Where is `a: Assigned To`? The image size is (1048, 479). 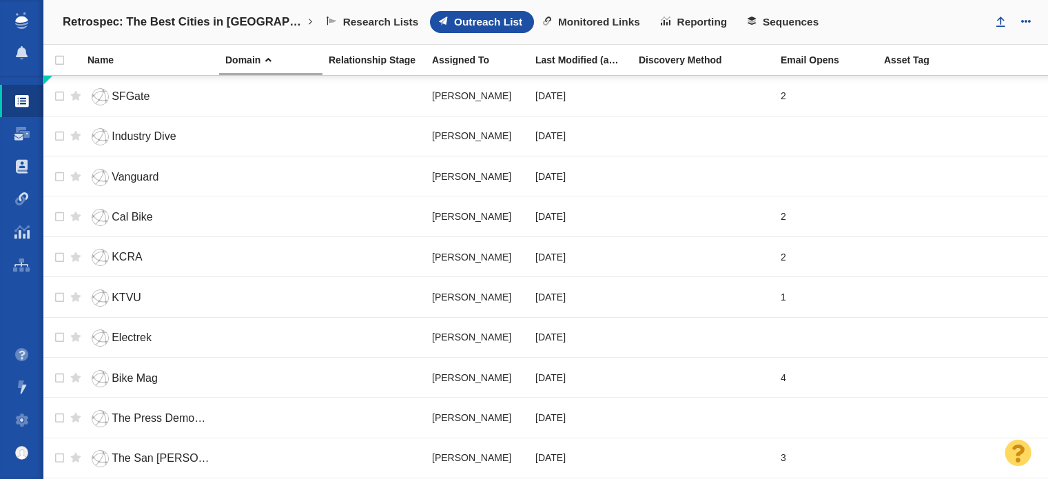 a: Assigned To is located at coordinates (483, 61).